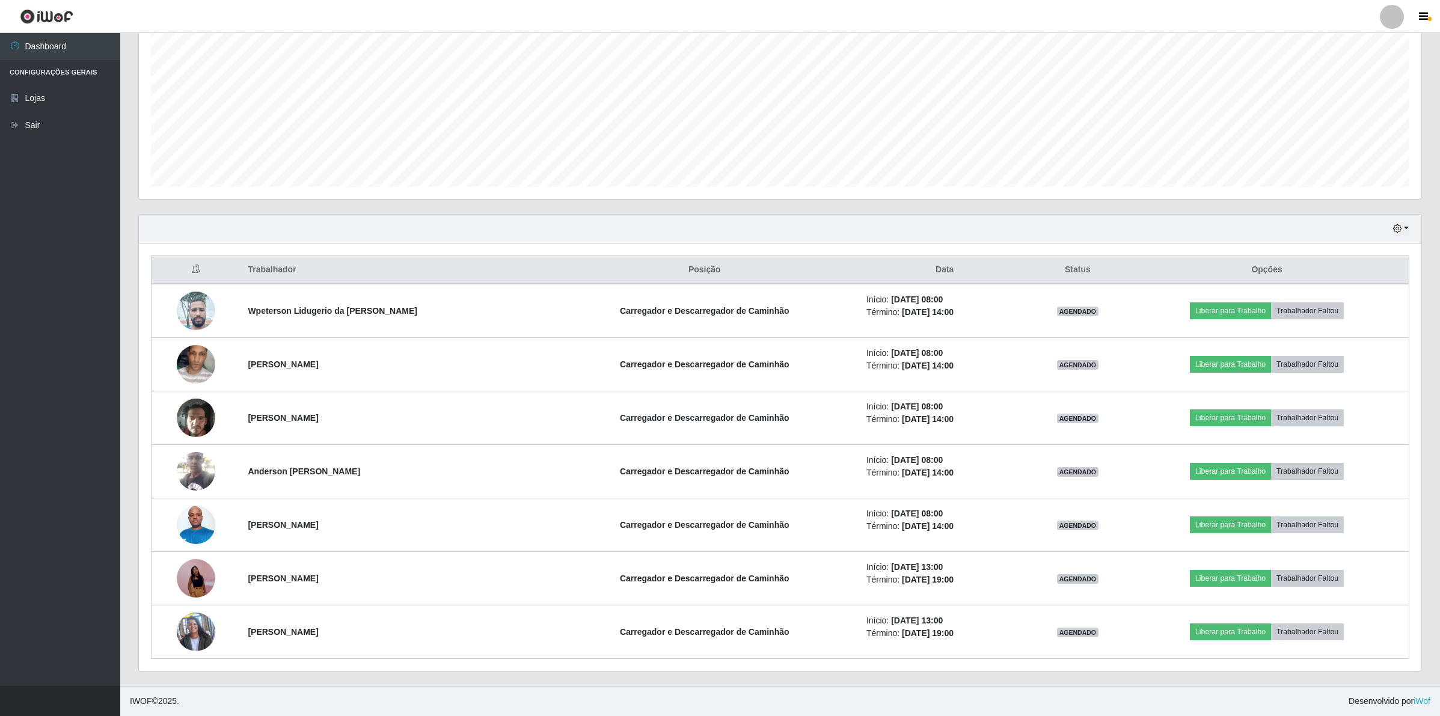  What do you see at coordinates (1267, 270) in the screenshot?
I see `th: Opções` at bounding box center [1267, 270].